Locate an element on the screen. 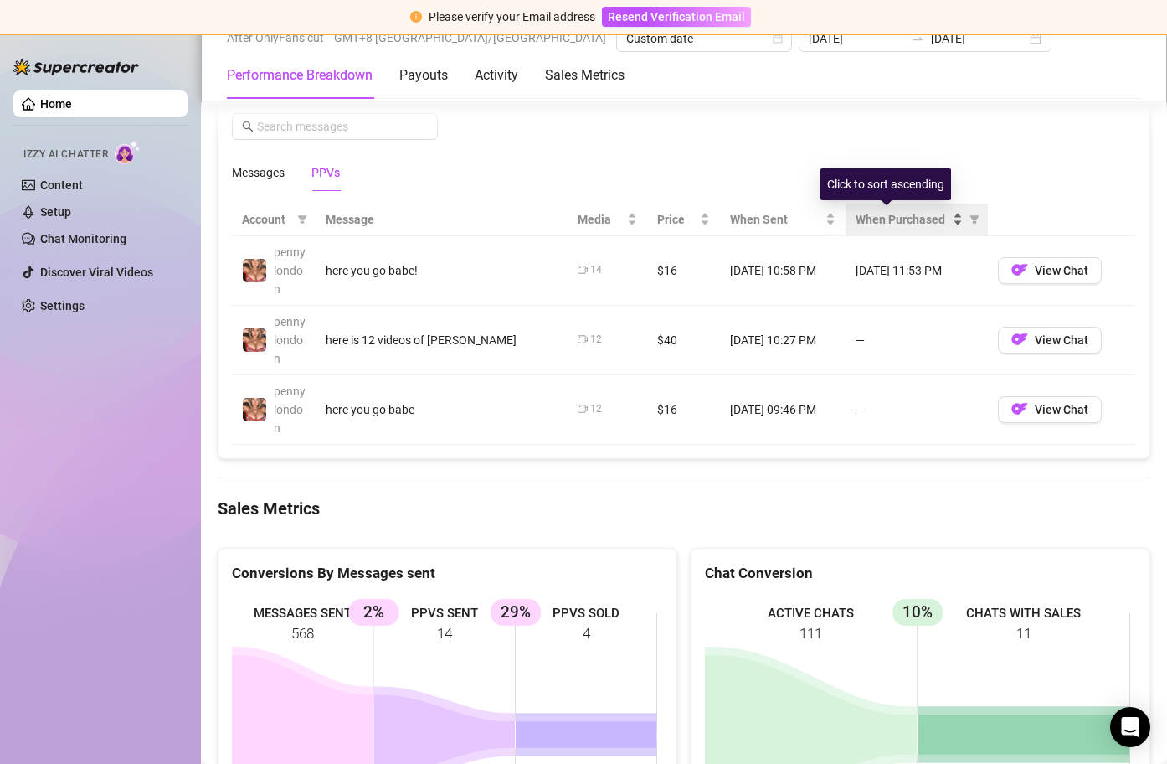 This screenshot has width=1167, height=764. input: Search messages is located at coordinates (342, 126).